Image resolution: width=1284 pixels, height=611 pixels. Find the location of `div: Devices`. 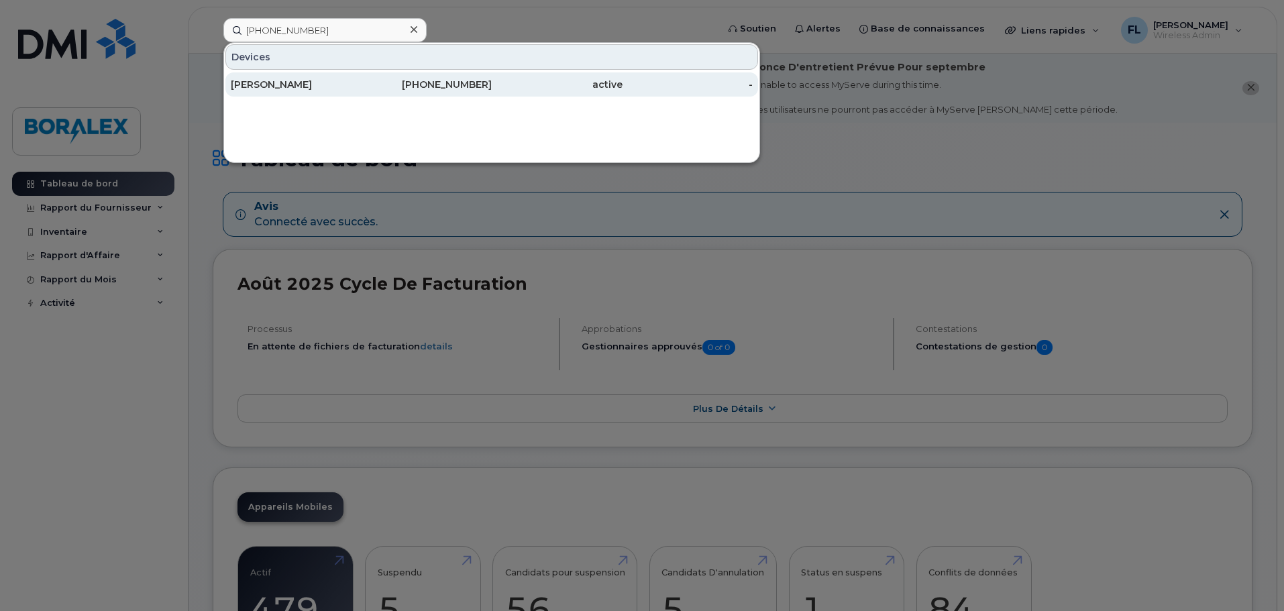

div: Devices is located at coordinates (492, 57).